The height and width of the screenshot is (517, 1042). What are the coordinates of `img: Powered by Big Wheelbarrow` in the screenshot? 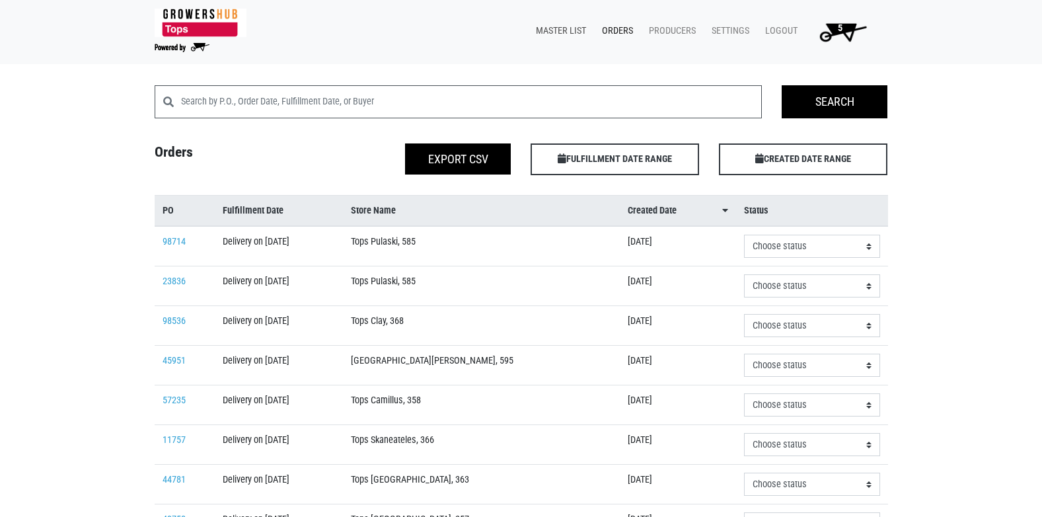 It's located at (182, 48).